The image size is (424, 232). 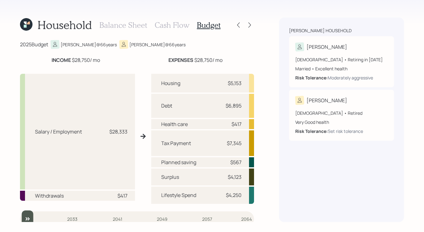 What do you see at coordinates (34, 44) in the screenshot?
I see `div: 2025 Budget` at bounding box center [34, 44].